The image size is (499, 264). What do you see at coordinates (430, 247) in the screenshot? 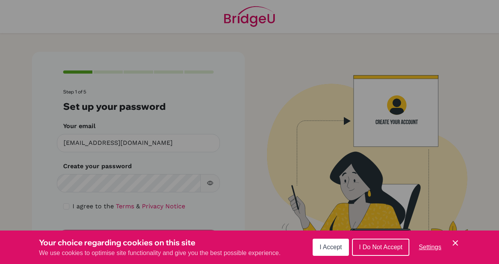
I see `span: Settings` at bounding box center [430, 247].